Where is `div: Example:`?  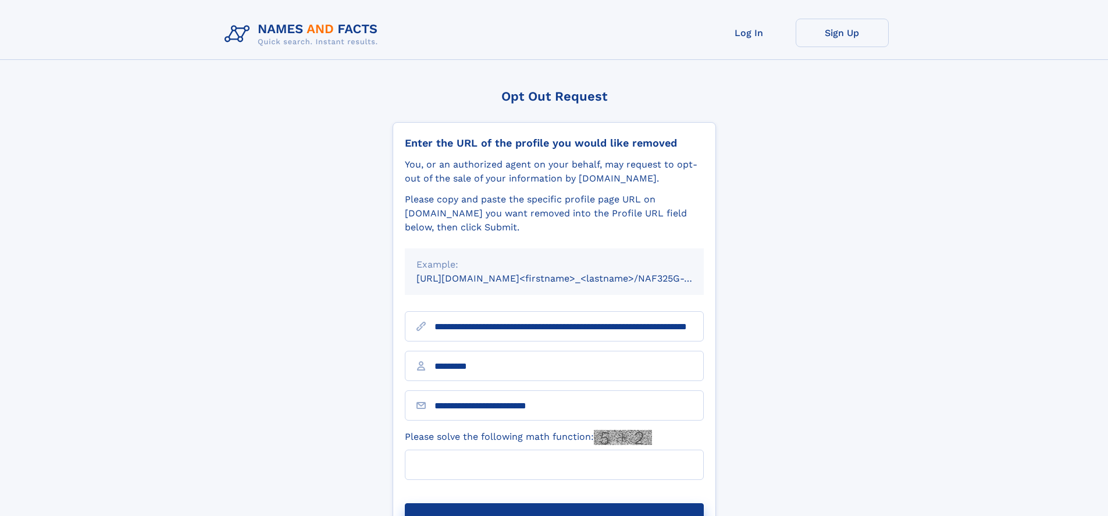 div: Example: is located at coordinates (554, 265).